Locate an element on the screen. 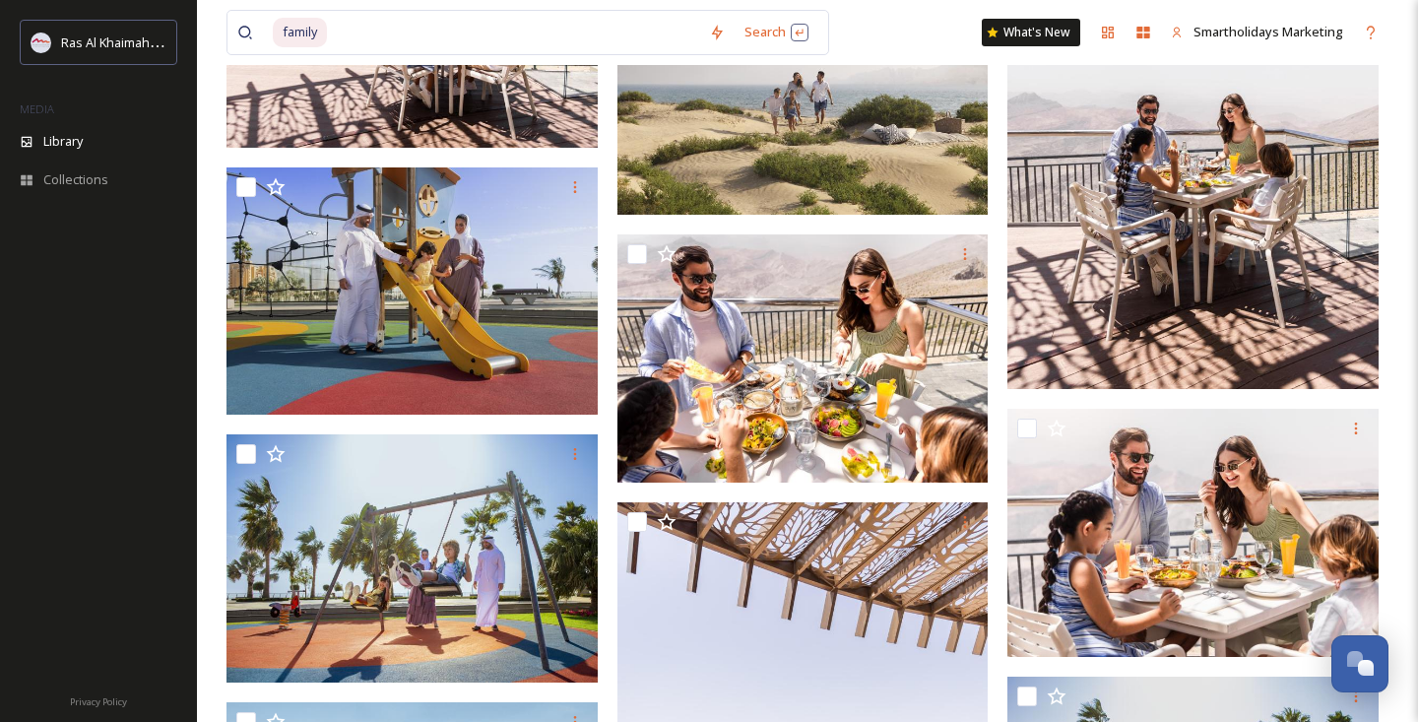 The width and height of the screenshot is (1418, 722). a: What's New is located at coordinates (1031, 32).